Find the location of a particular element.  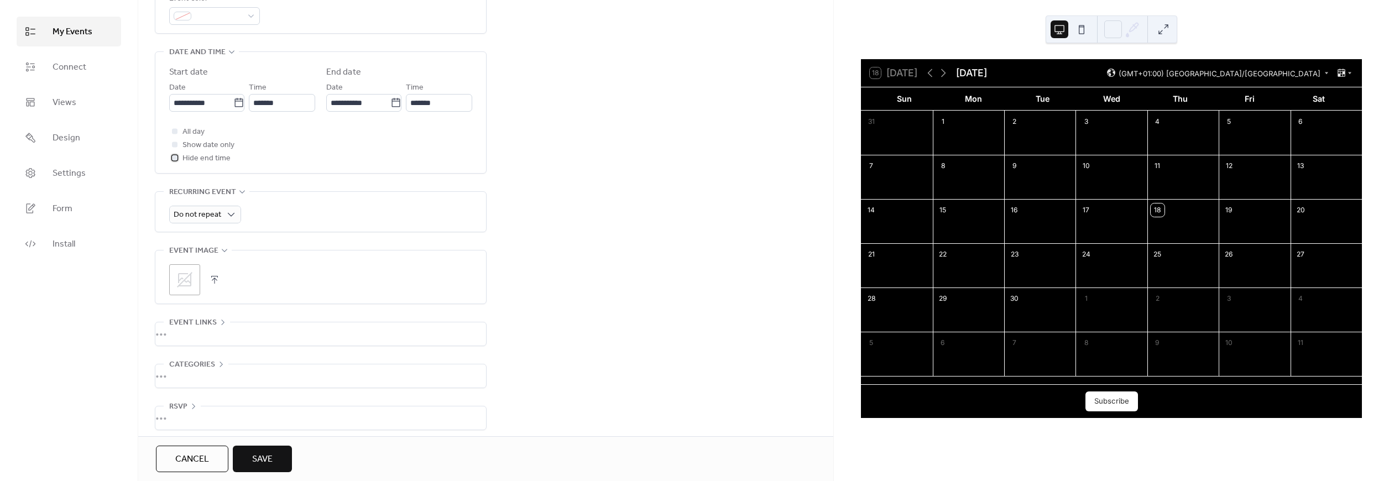

span: Categories is located at coordinates (192, 365).